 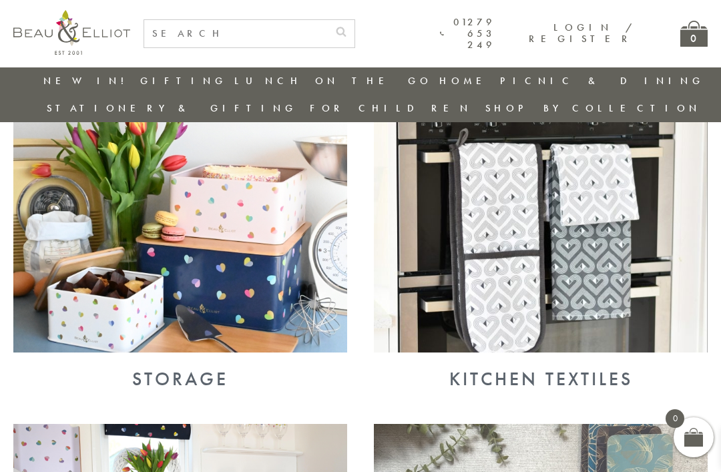 What do you see at coordinates (180, 379) in the screenshot?
I see `div: Storage` at bounding box center [180, 379].